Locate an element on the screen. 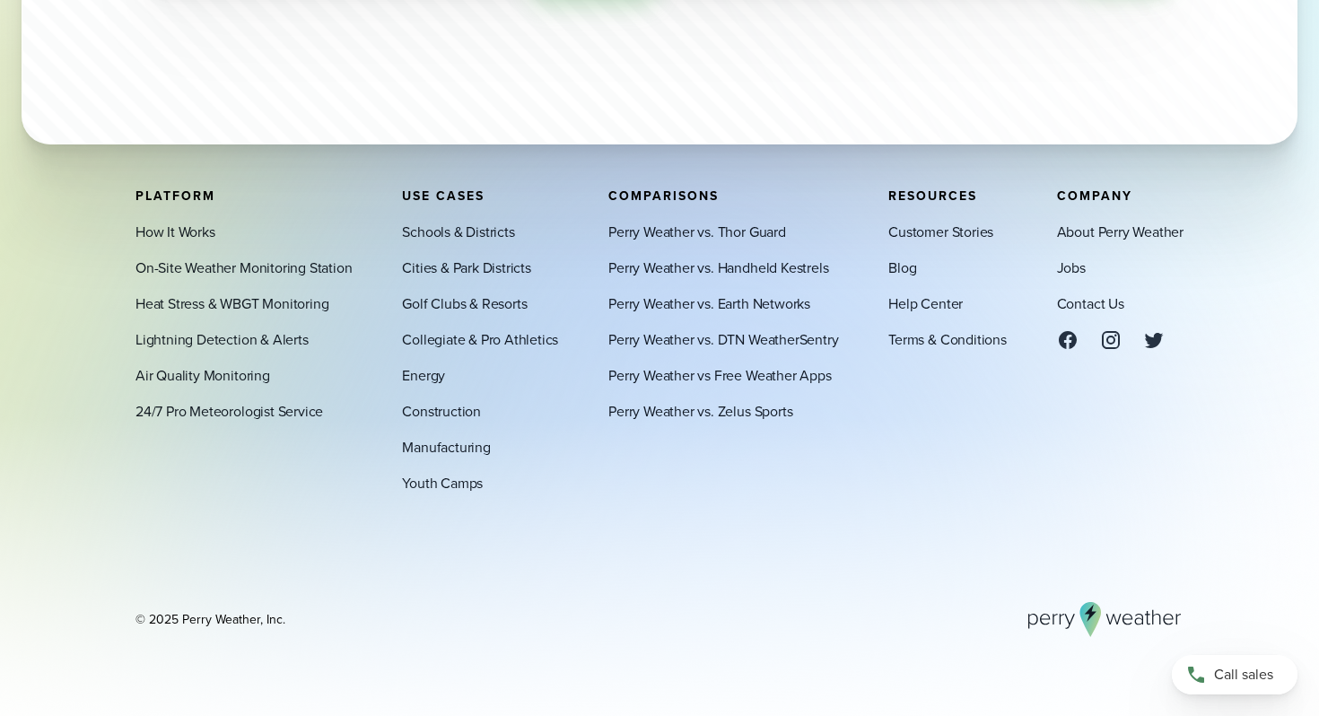 Image resolution: width=1319 pixels, height=716 pixels. a: Manufacturing is located at coordinates (446, 447).